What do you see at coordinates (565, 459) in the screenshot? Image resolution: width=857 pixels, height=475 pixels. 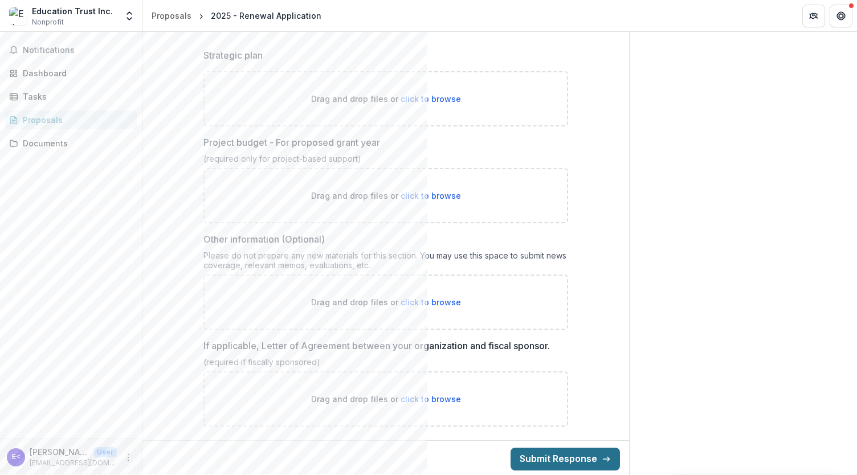 I see `button: Submit Response` at bounding box center [565, 459].